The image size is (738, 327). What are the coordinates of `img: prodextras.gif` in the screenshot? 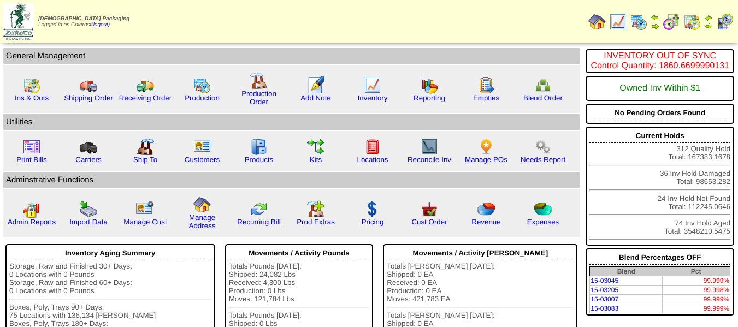 It's located at (316, 209).